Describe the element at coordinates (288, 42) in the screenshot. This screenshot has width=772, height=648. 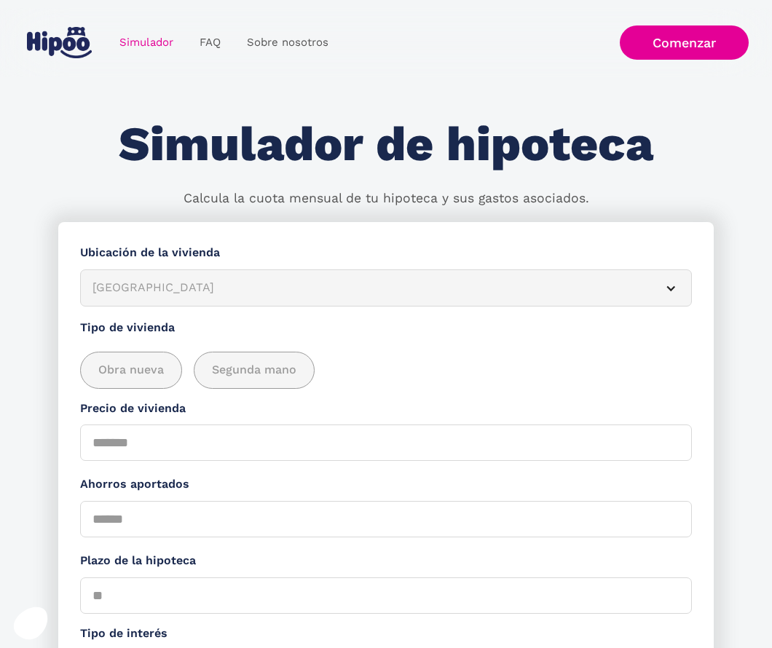
I see `a: Sobre nosotros` at that location.